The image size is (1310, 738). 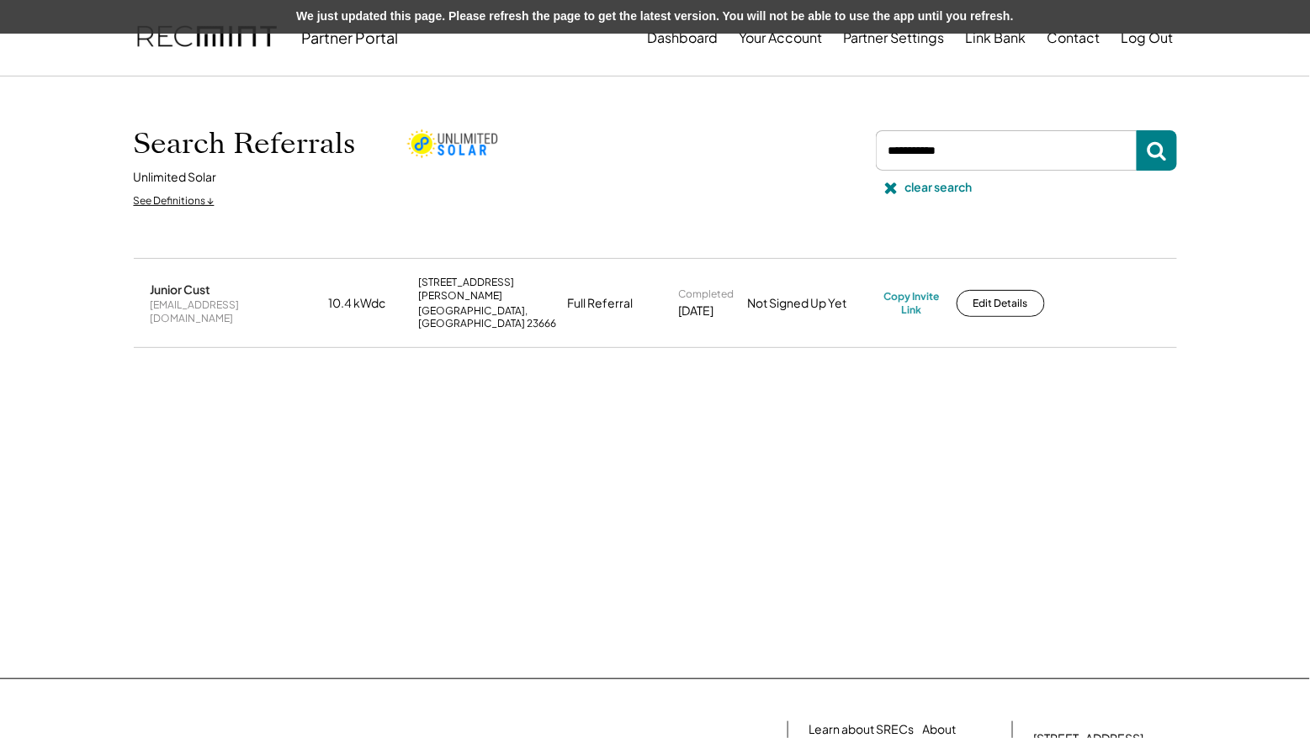 What do you see at coordinates (1147, 38) in the screenshot?
I see `button: Log Out` at bounding box center [1147, 38].